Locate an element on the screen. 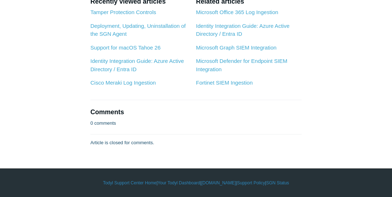  a: Your Todyl Dashboard is located at coordinates (179, 183).